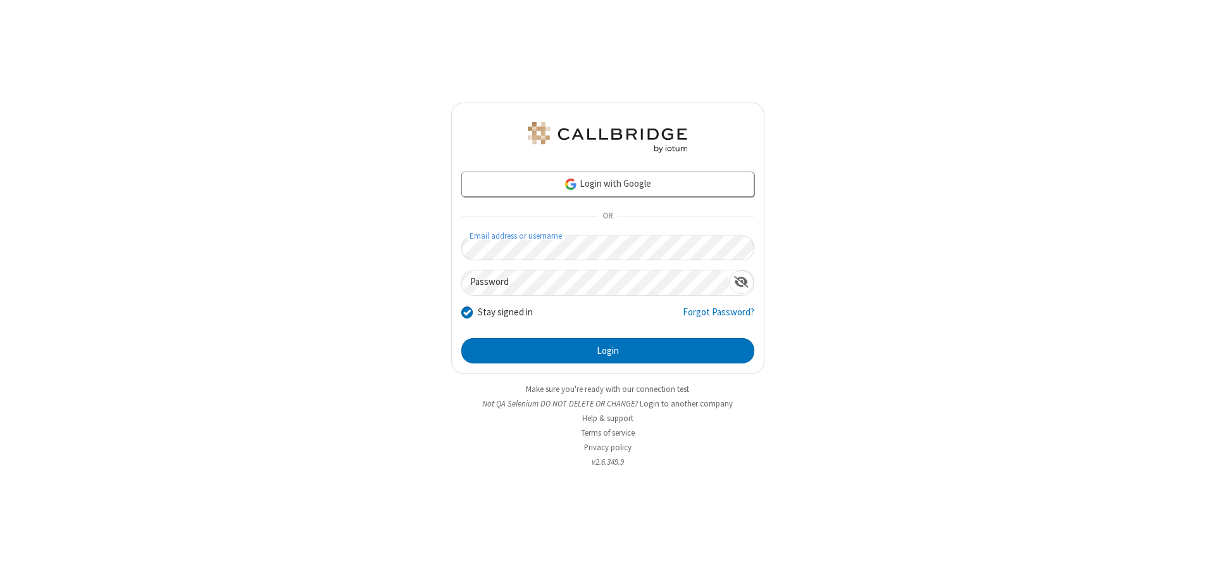  What do you see at coordinates (595, 282) in the screenshot?
I see `input: Password` at bounding box center [595, 282].